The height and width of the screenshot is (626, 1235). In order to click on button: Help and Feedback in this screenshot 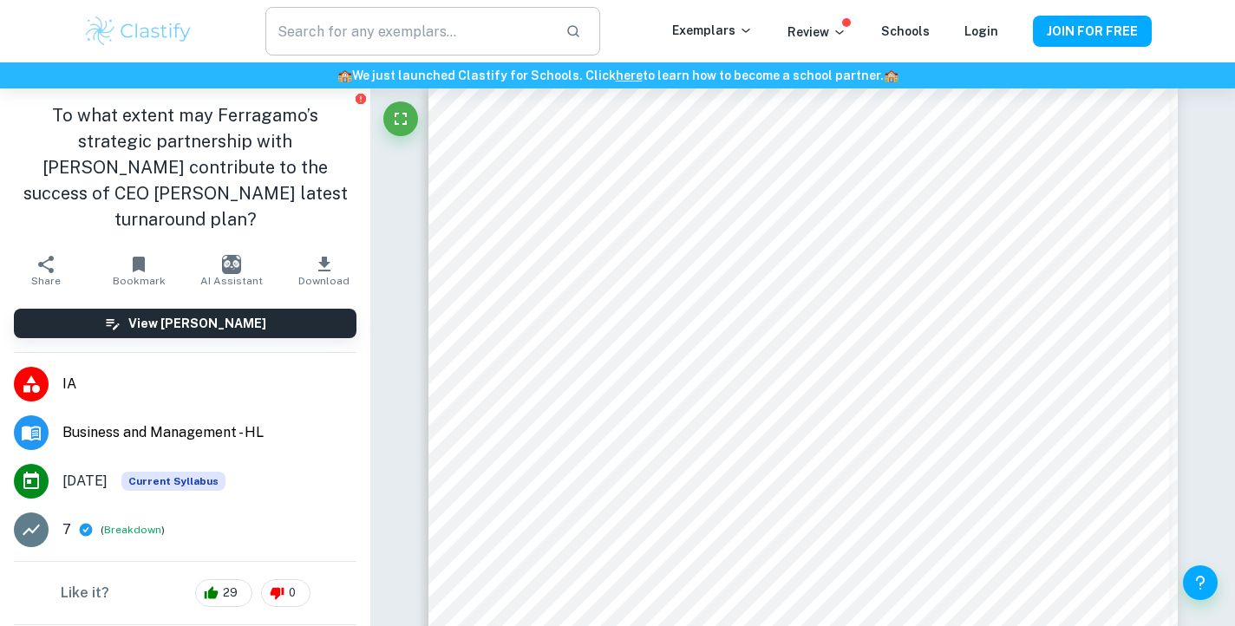, I will do `click(1200, 583)`.